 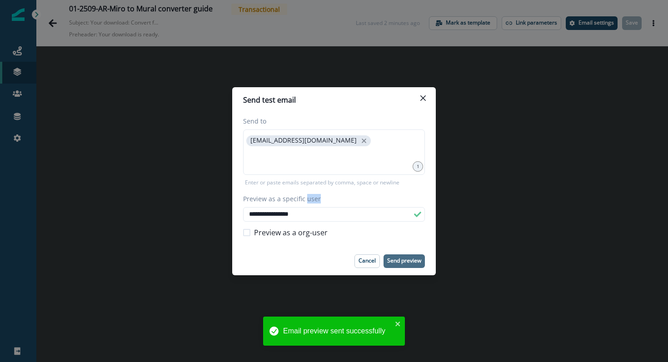 What do you see at coordinates (322, 183) in the screenshot?
I see `p: Enter or paste emails separated by comma, space or newline` at bounding box center [322, 183].